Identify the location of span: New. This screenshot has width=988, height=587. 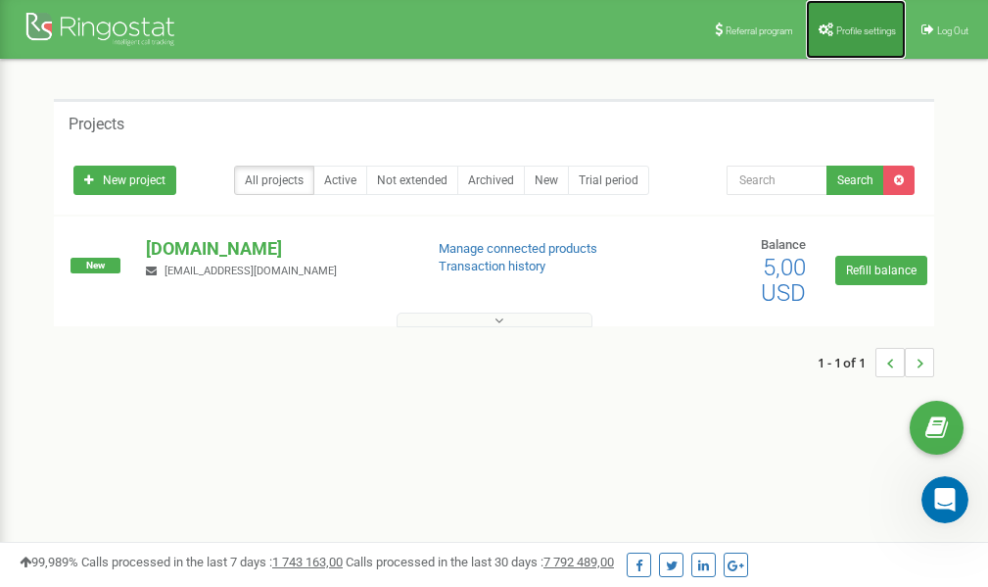
(95, 265).